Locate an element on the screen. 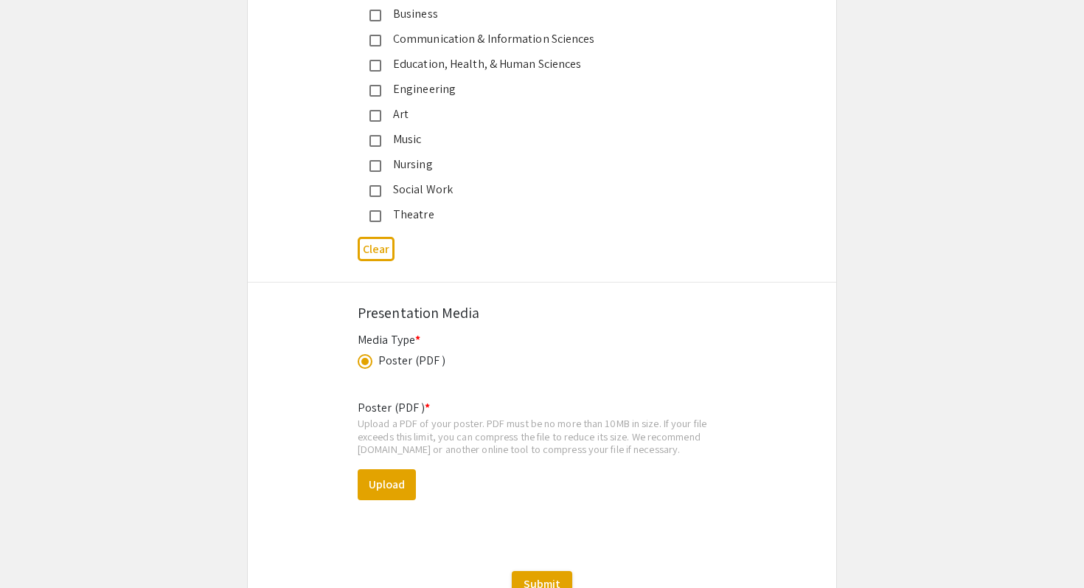  mat-label: Media Type is located at coordinates (389, 339).